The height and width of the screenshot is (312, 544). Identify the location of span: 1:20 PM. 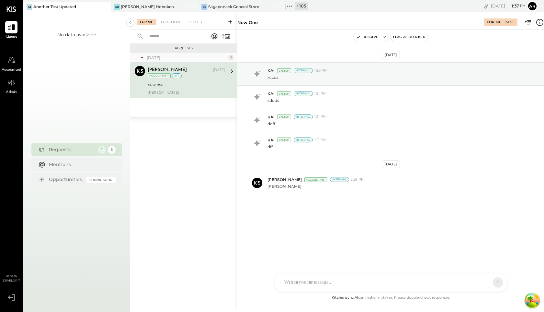
(321, 71).